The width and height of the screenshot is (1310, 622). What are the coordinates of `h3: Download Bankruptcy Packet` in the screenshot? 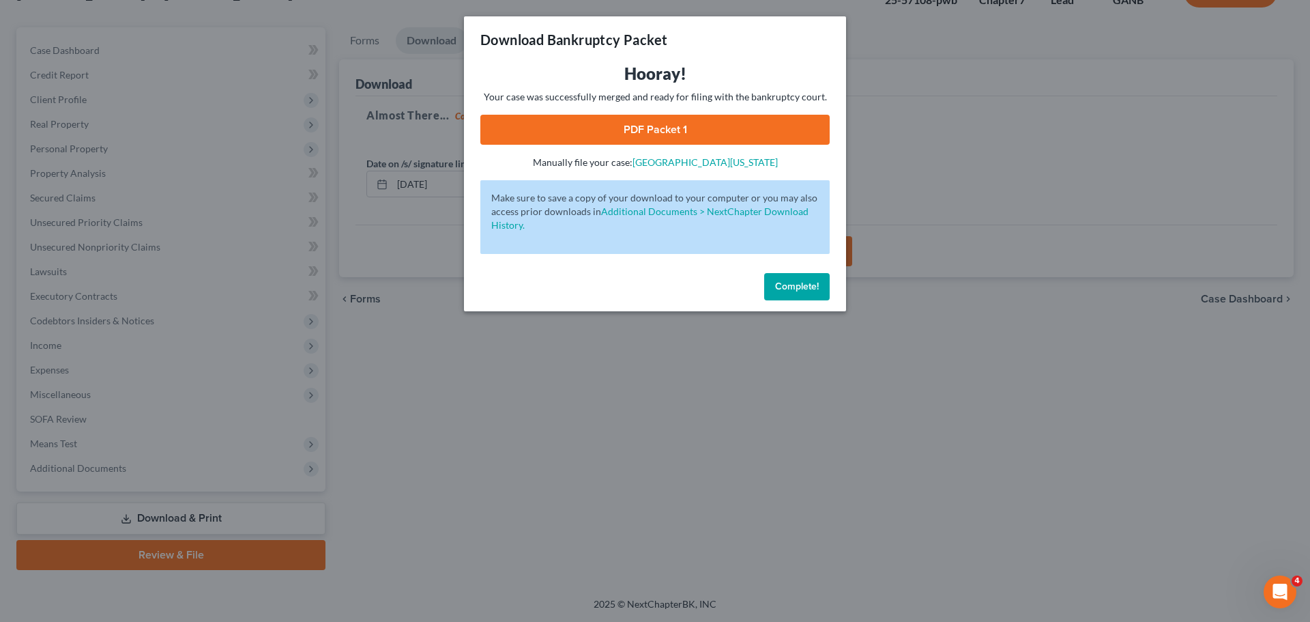 It's located at (574, 40).